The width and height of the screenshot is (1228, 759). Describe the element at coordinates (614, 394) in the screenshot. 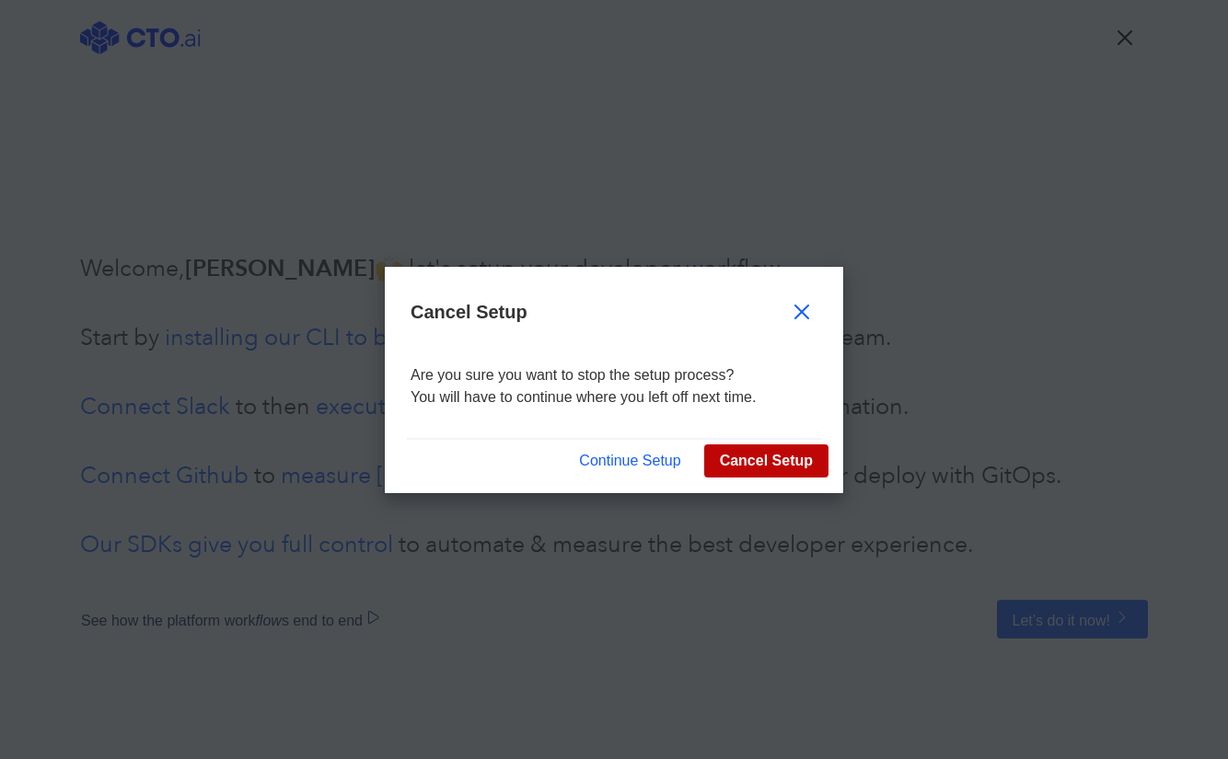

I see `div: Are you sure you want to stop the setup process? You will have to continue where you left off nex...` at that location.